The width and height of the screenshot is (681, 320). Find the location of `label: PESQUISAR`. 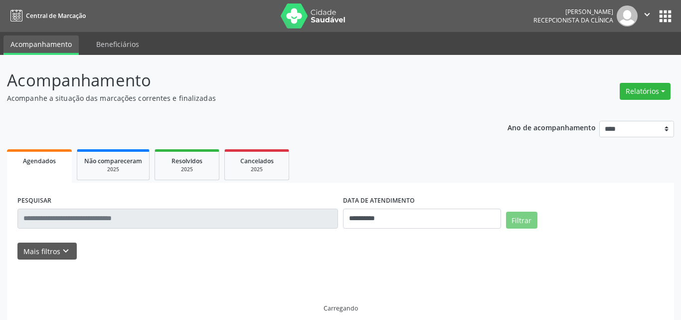

label: PESQUISAR is located at coordinates (34, 200).